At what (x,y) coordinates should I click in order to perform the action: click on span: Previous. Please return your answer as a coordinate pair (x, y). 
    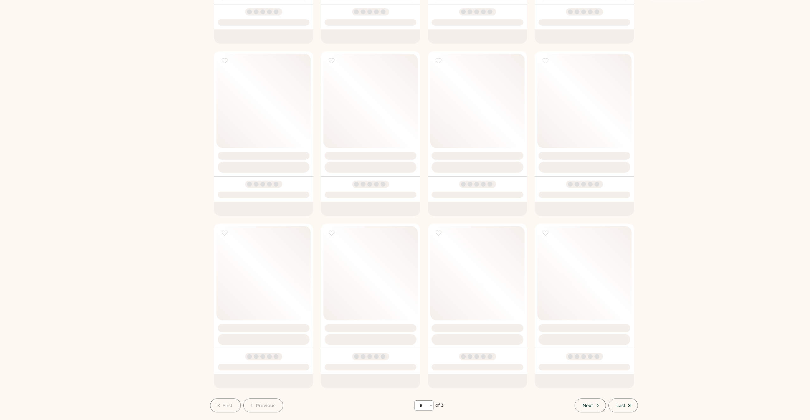
    Looking at the image, I should click on (265, 406).